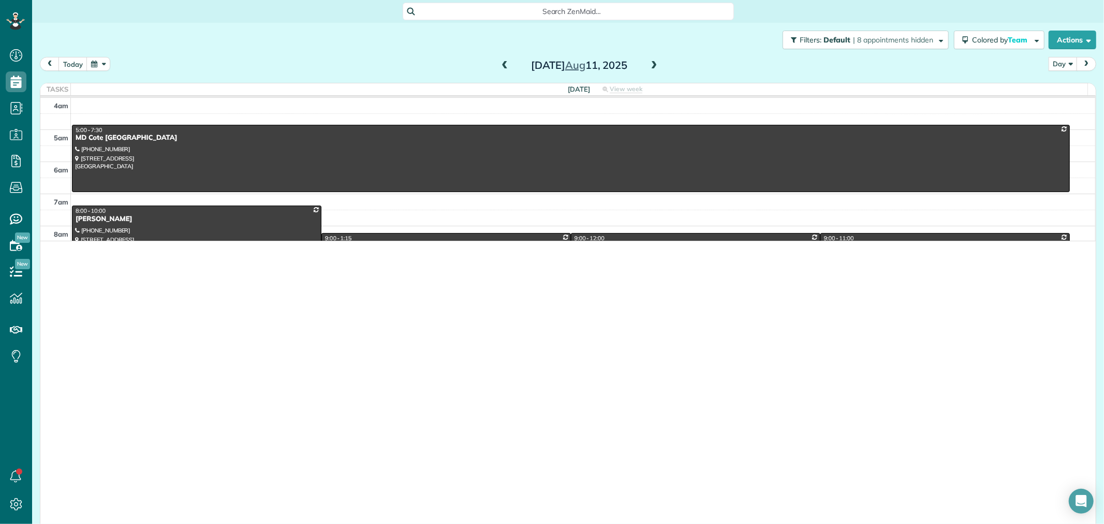  Describe the element at coordinates (590, 238) in the screenshot. I see `span: 9:00 - 12:00` at that location.